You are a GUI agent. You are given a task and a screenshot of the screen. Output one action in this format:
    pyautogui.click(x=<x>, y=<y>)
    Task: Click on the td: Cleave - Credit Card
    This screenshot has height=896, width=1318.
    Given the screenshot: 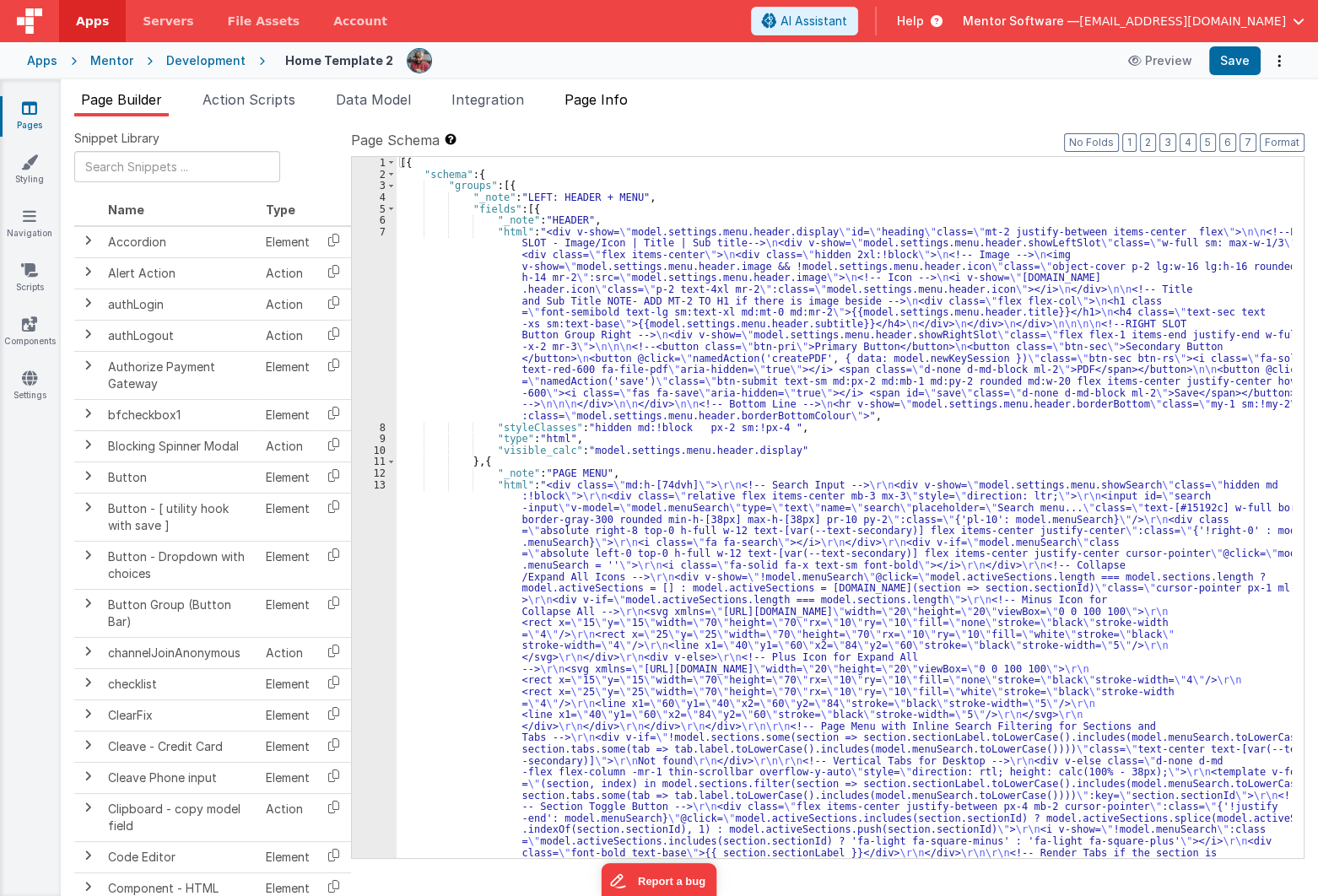 What is the action you would take?
    pyautogui.click(x=180, y=746)
    